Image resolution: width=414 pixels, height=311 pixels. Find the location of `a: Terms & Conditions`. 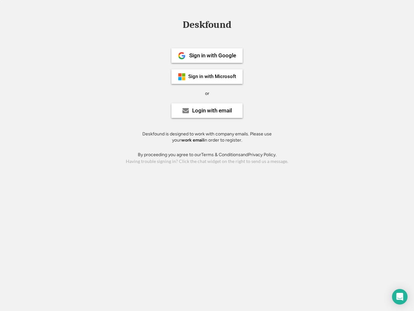

a: Terms & Conditions is located at coordinates (221, 154).